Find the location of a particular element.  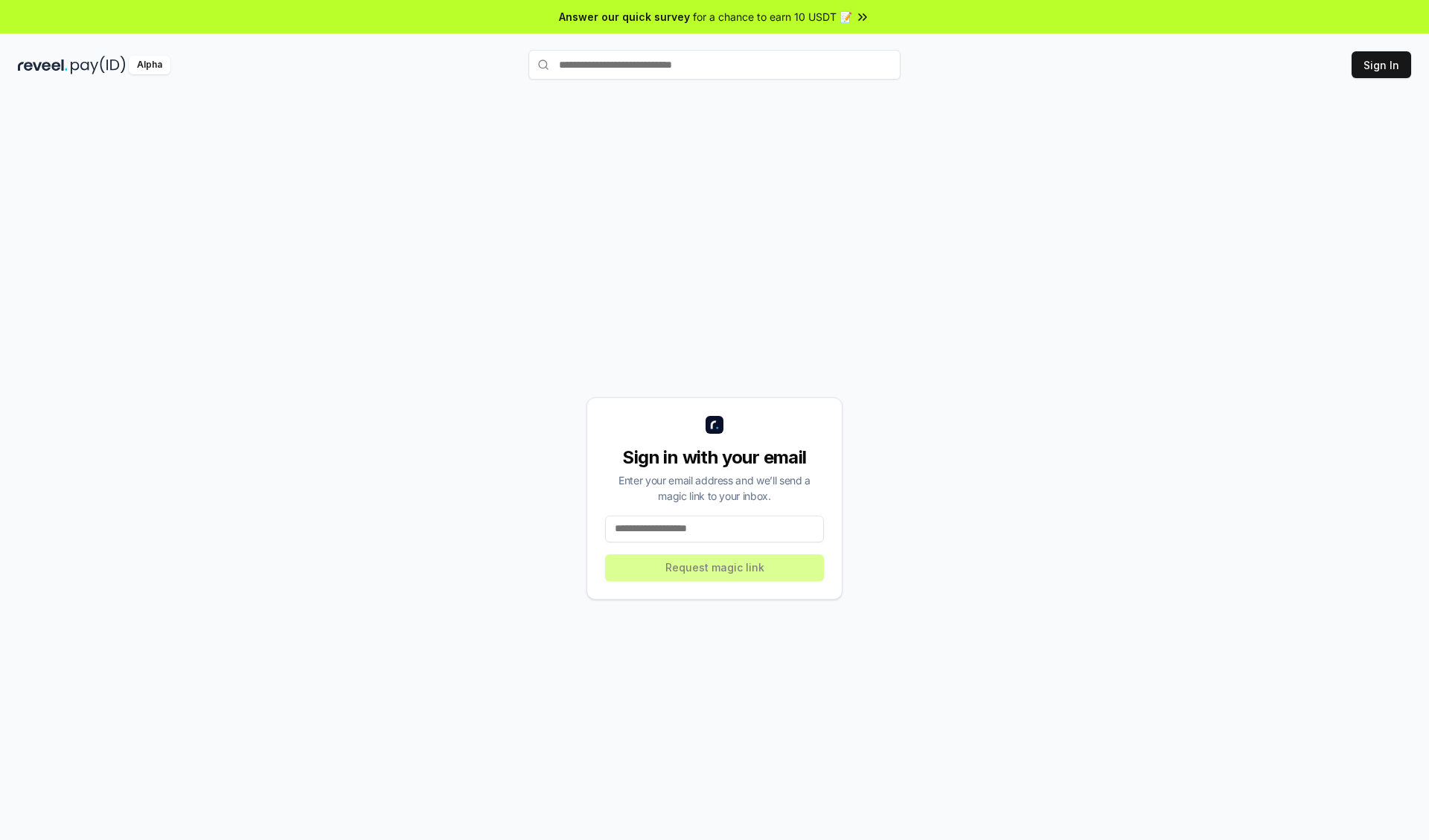

img: logo_small is located at coordinates (714, 424).